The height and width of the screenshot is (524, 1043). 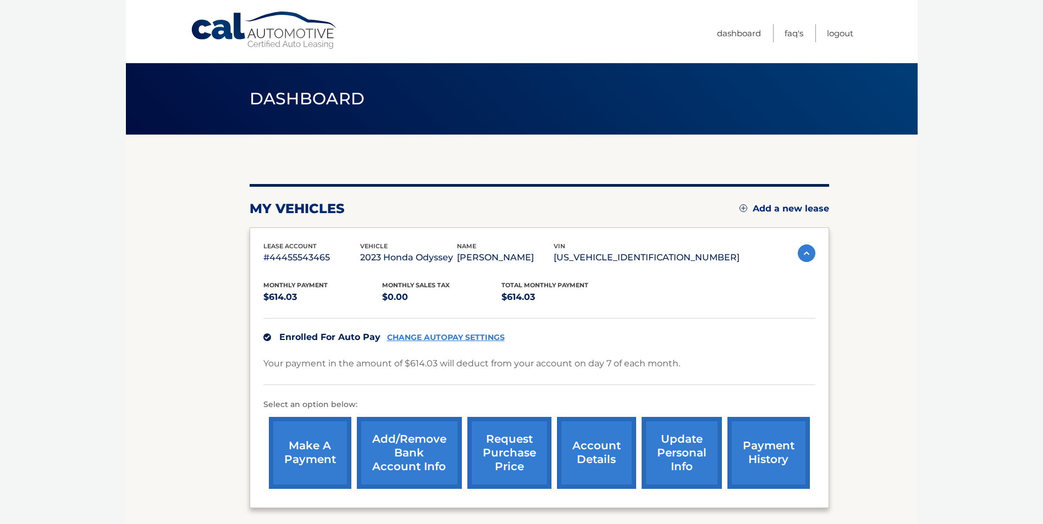 What do you see at coordinates (312, 258) in the screenshot?
I see `p: #44455543465` at bounding box center [312, 258].